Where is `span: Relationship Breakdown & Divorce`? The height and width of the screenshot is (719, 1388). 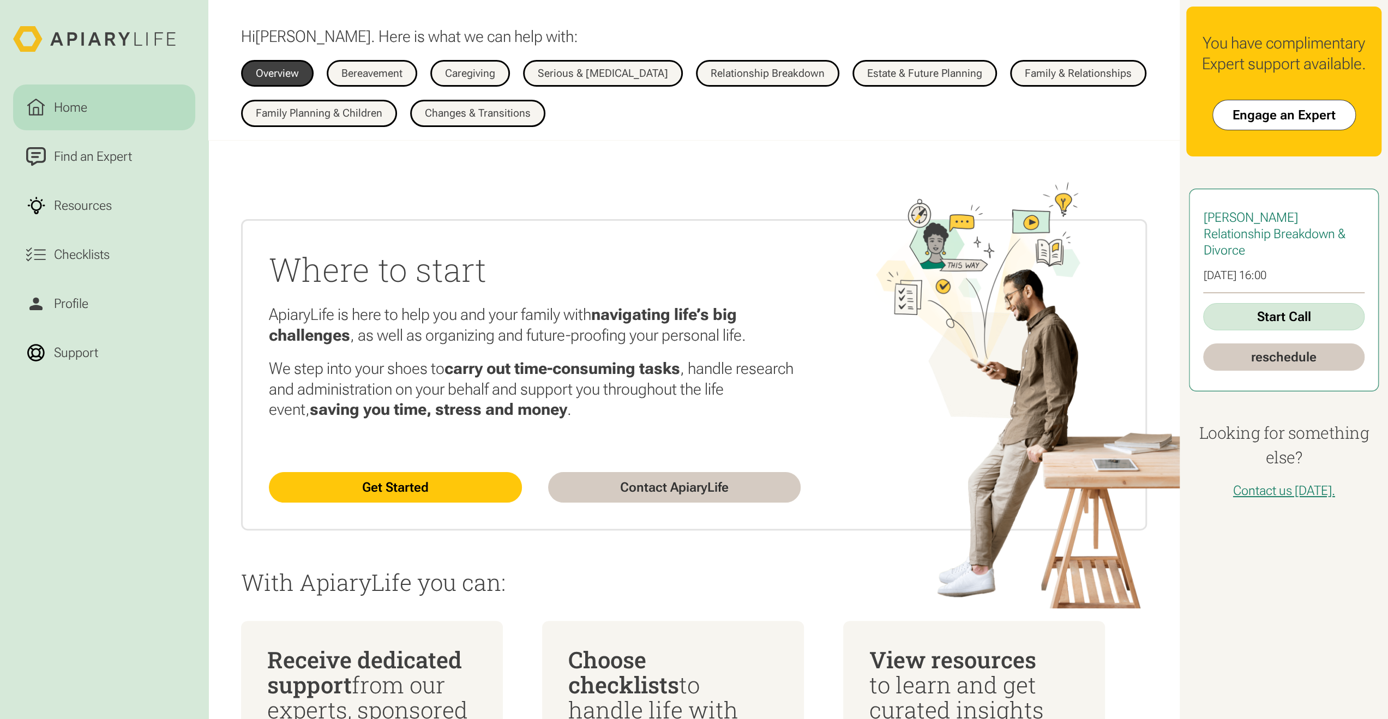
span: Relationship Breakdown & Divorce is located at coordinates (1274, 242).